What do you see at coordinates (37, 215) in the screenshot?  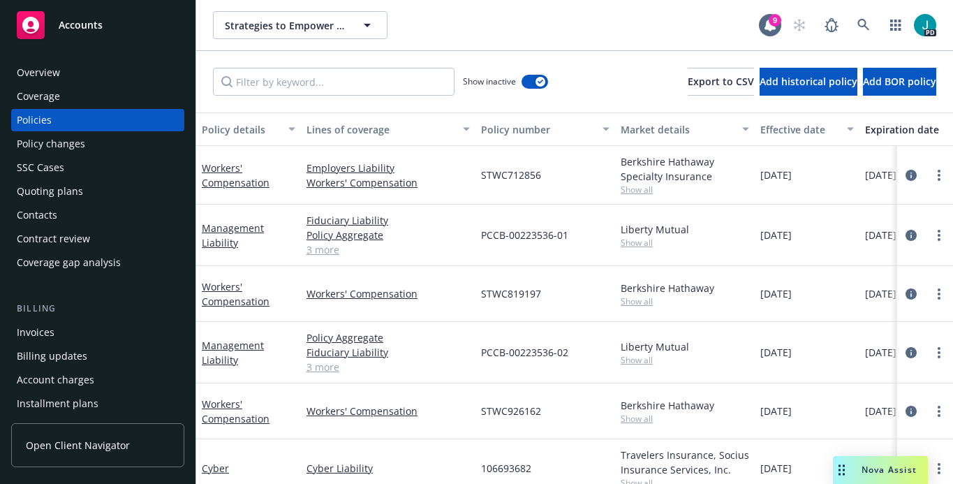 I see `div: Contacts` at bounding box center [37, 215].